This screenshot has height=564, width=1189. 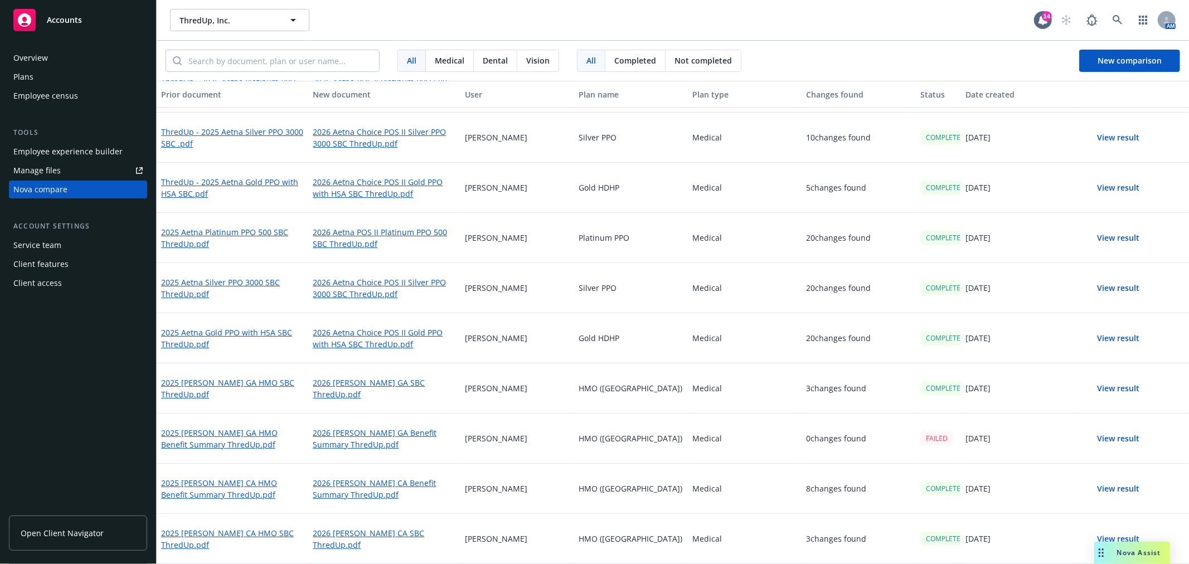 I want to click on a: Overview, so click(x=78, y=58).